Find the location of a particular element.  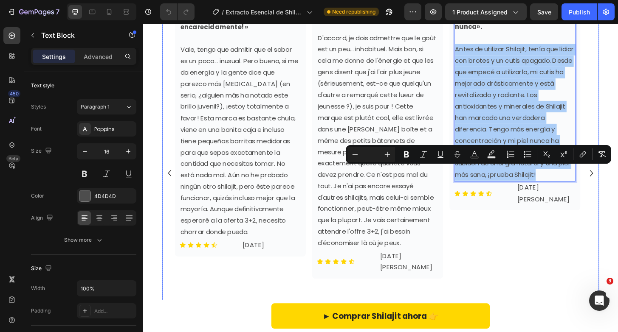

button: 7 is located at coordinates (33, 12).